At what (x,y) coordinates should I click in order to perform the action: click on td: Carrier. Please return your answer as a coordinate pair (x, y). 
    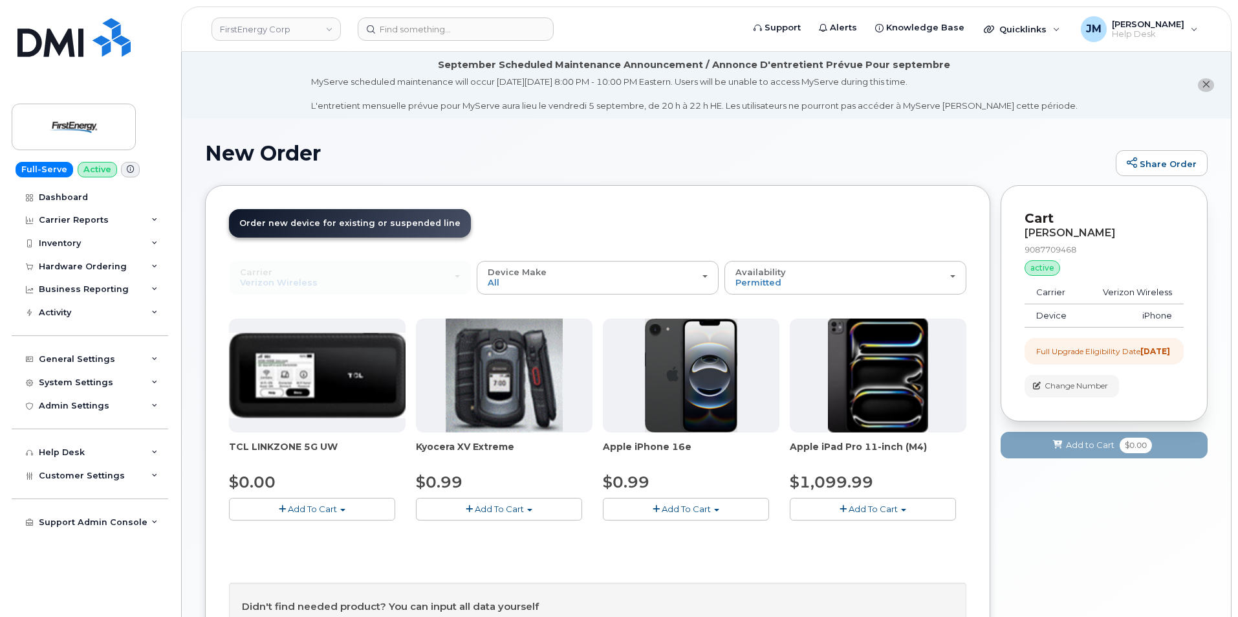
    Looking at the image, I should click on (1054, 292).